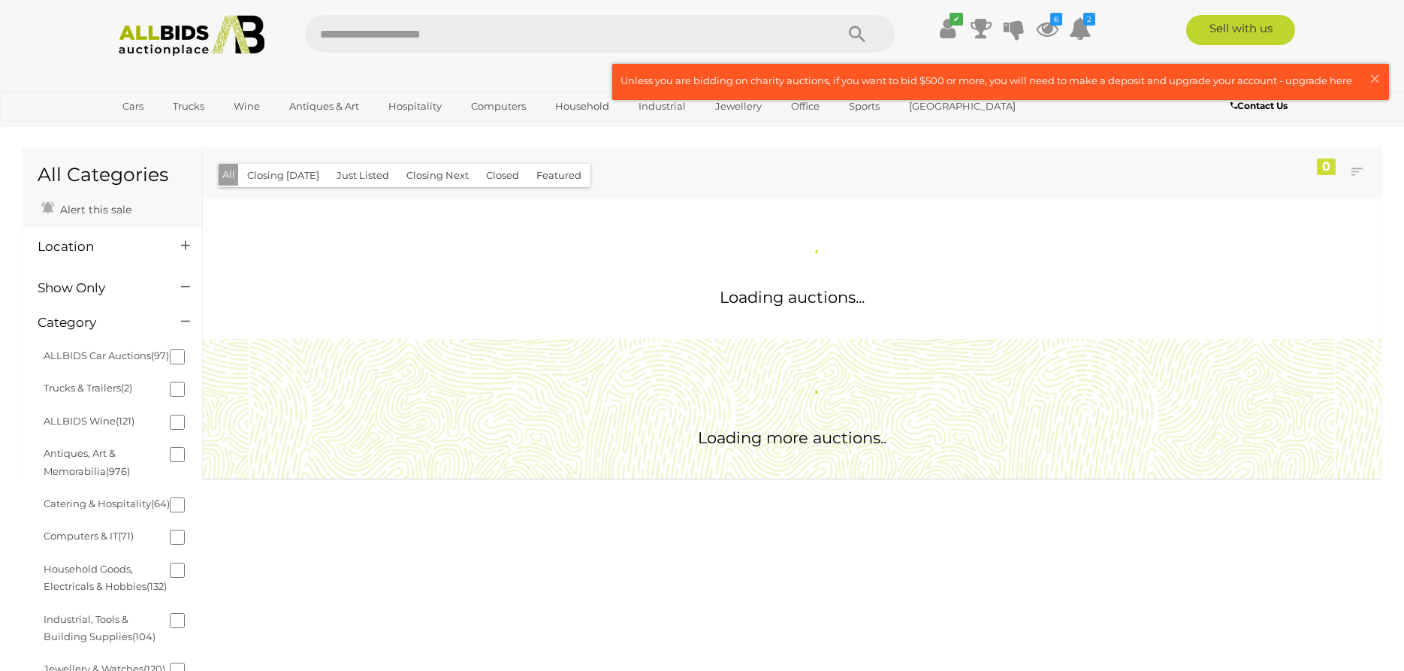 This screenshot has height=671, width=1404. I want to click on span: (976), so click(118, 471).